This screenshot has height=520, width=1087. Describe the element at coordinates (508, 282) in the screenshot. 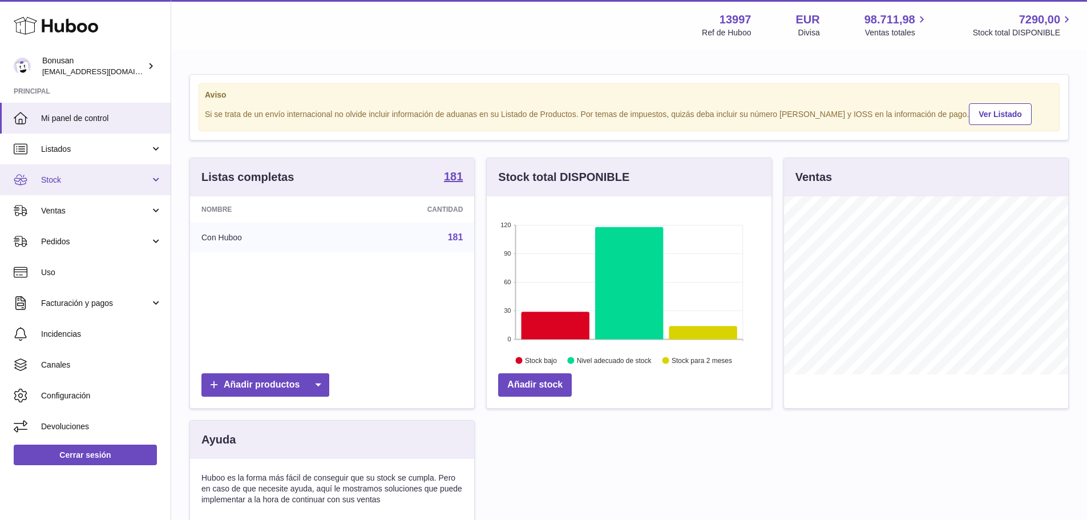

I see `text: 60` at that location.